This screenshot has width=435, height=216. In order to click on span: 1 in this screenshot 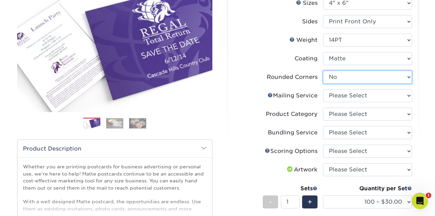, I will do `click(429, 195)`.